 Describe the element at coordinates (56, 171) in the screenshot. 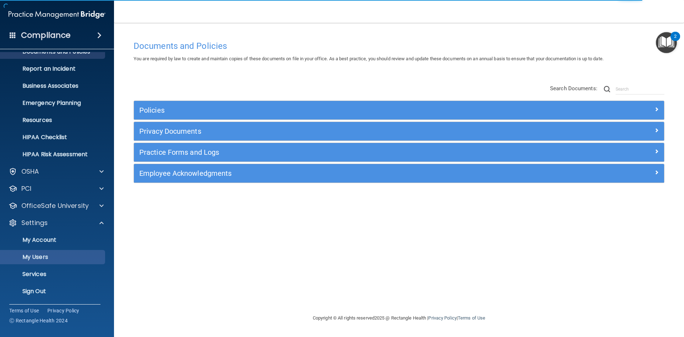

I see `a: OSHA` at that location.